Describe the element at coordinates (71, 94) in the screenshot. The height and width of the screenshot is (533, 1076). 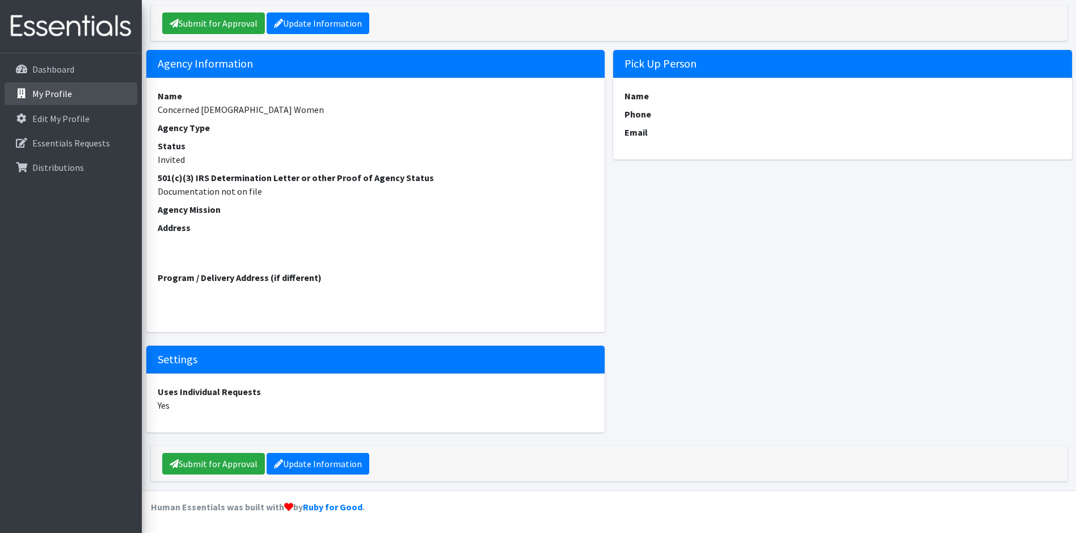
I see `a: My Profile` at that location.